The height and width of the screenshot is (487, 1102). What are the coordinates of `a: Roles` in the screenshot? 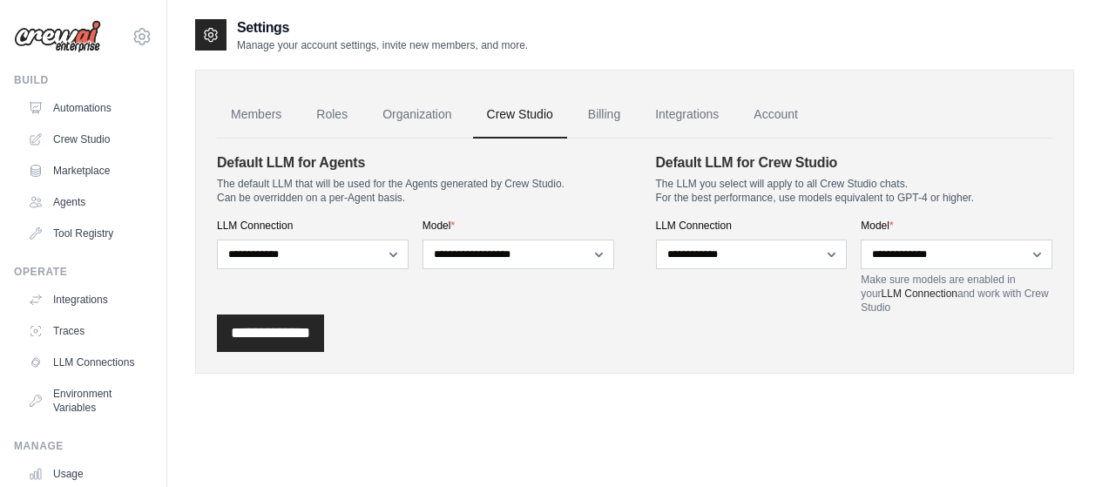 It's located at (332, 115).